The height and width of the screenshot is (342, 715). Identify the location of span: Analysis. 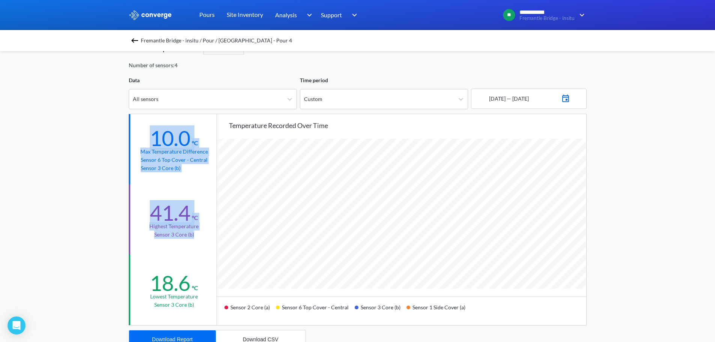
(286, 15).